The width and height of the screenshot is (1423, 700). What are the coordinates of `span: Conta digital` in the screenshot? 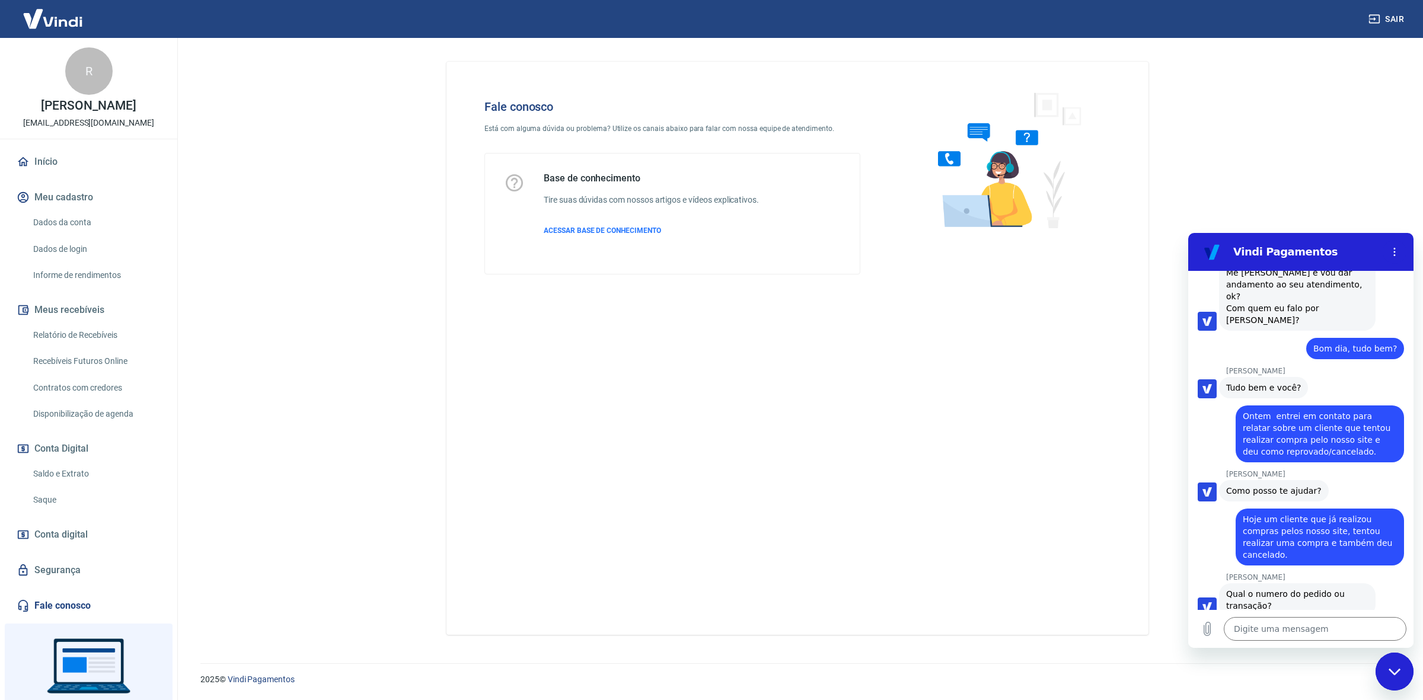 It's located at (61, 535).